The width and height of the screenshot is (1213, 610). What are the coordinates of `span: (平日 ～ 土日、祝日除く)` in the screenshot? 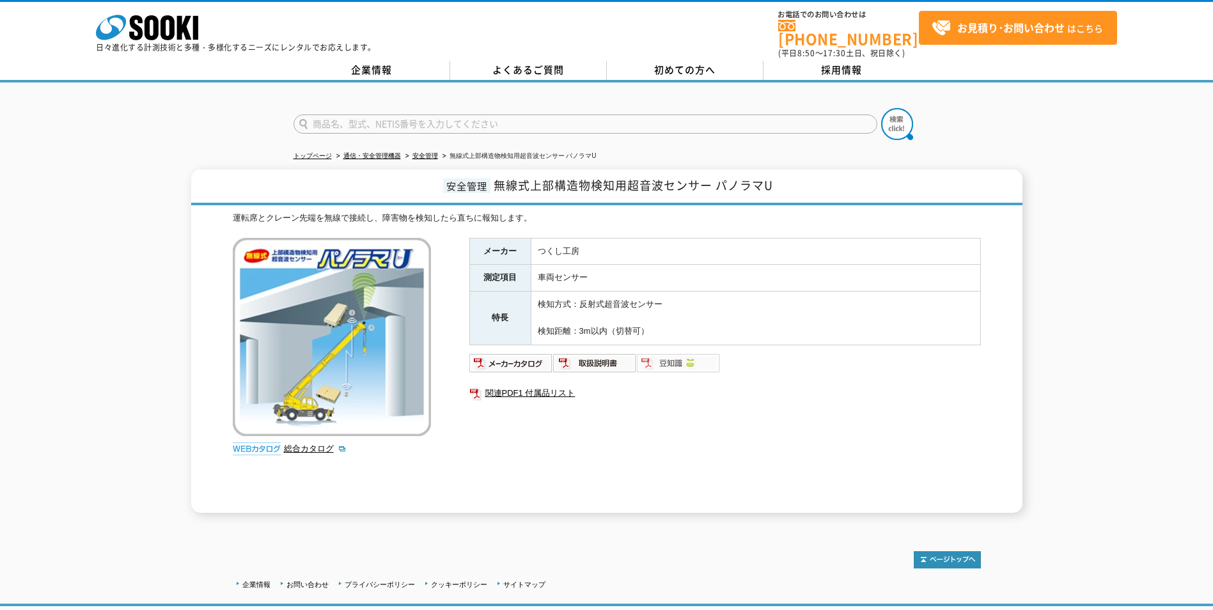 It's located at (842, 53).